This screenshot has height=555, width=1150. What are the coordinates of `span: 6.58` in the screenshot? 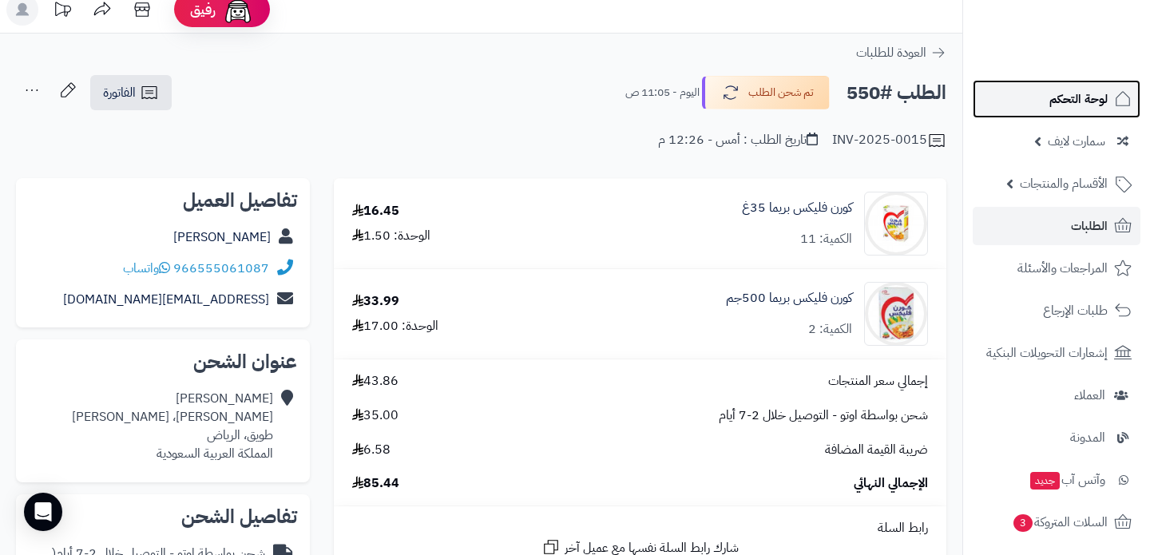 It's located at (371, 449).